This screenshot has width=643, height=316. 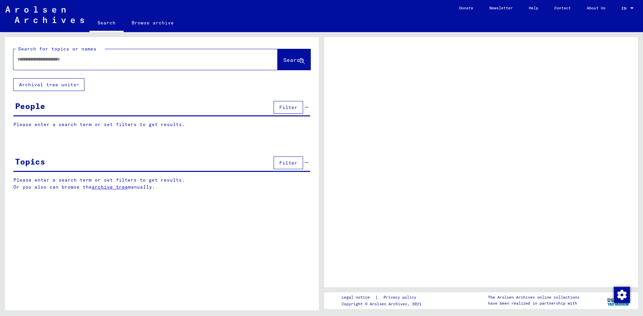 What do you see at coordinates (533, 304) in the screenshot?
I see `p: have been realized in partnership with` at bounding box center [533, 304].